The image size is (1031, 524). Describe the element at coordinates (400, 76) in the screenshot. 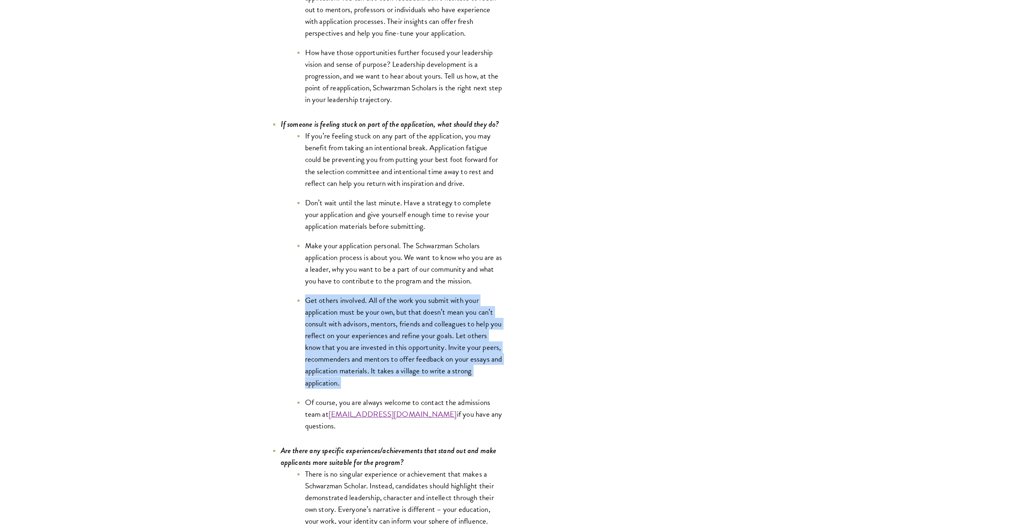

I see `li: How have those opportunities further focused your leadership vision and sense of purpose? Leaders...` at that location.